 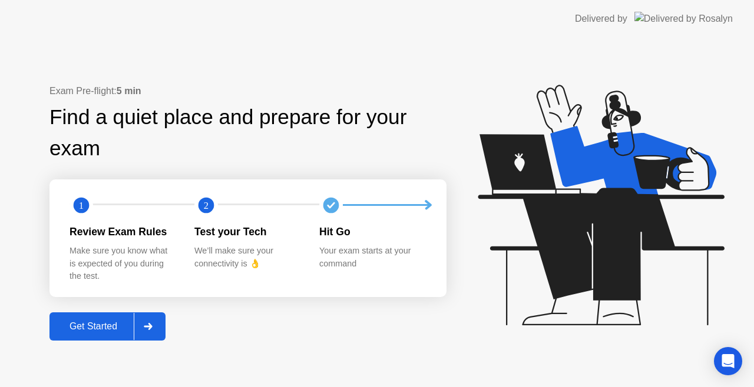 I want to click on div: Open Intercom Messenger, so click(x=728, y=362).